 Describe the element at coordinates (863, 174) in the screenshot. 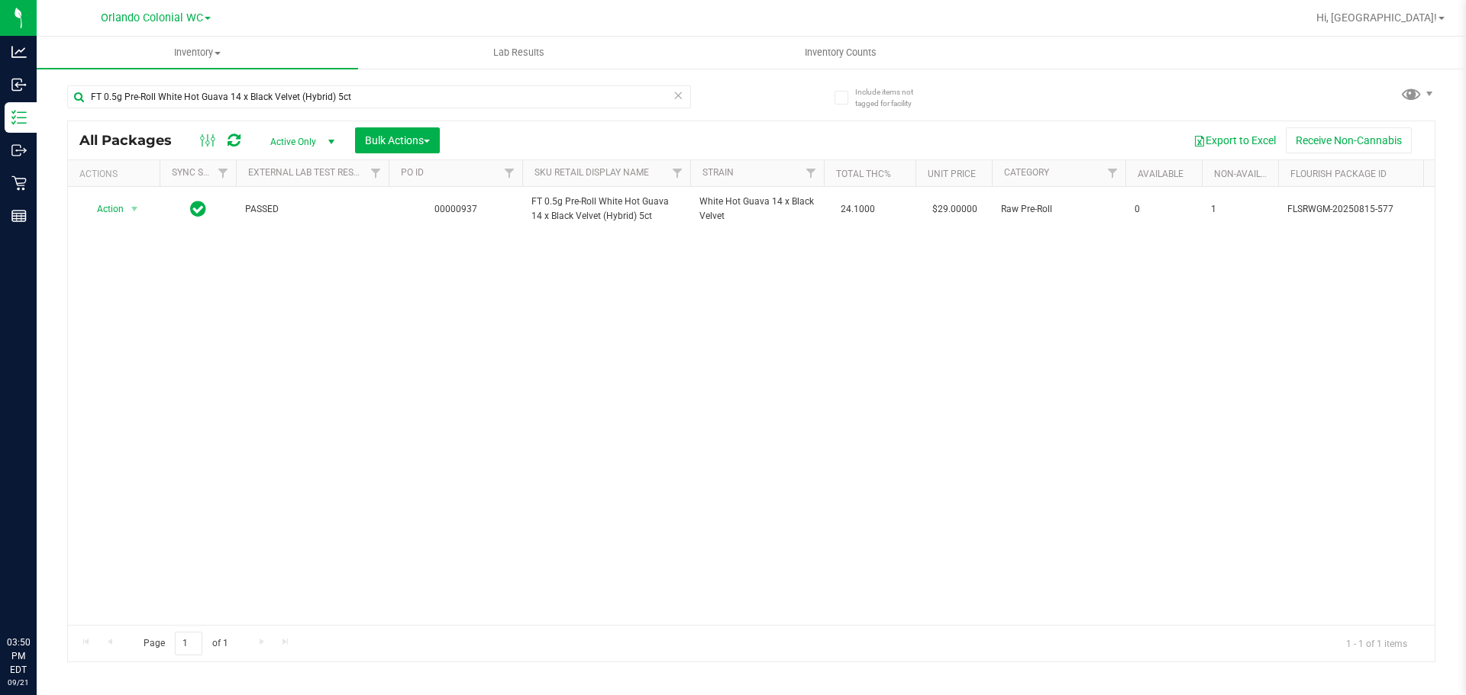

I see `a: Total THC%` at that location.